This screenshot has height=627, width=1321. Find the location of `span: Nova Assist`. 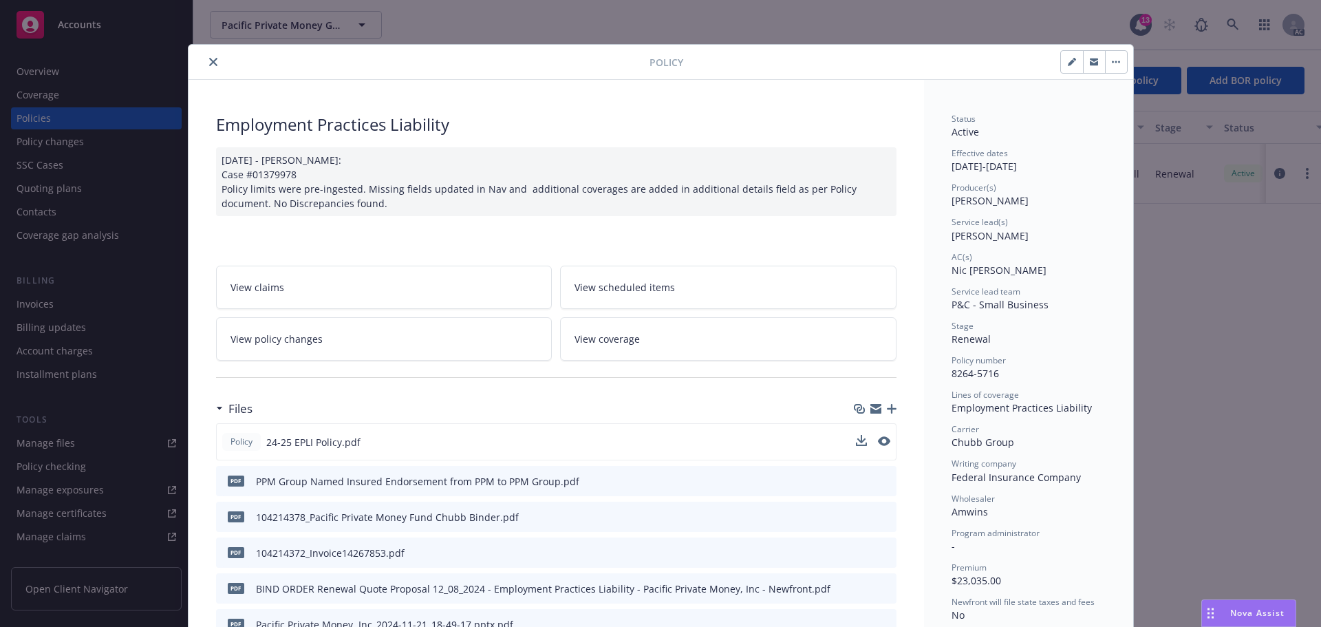

span: Nova Assist is located at coordinates (1257, 612).